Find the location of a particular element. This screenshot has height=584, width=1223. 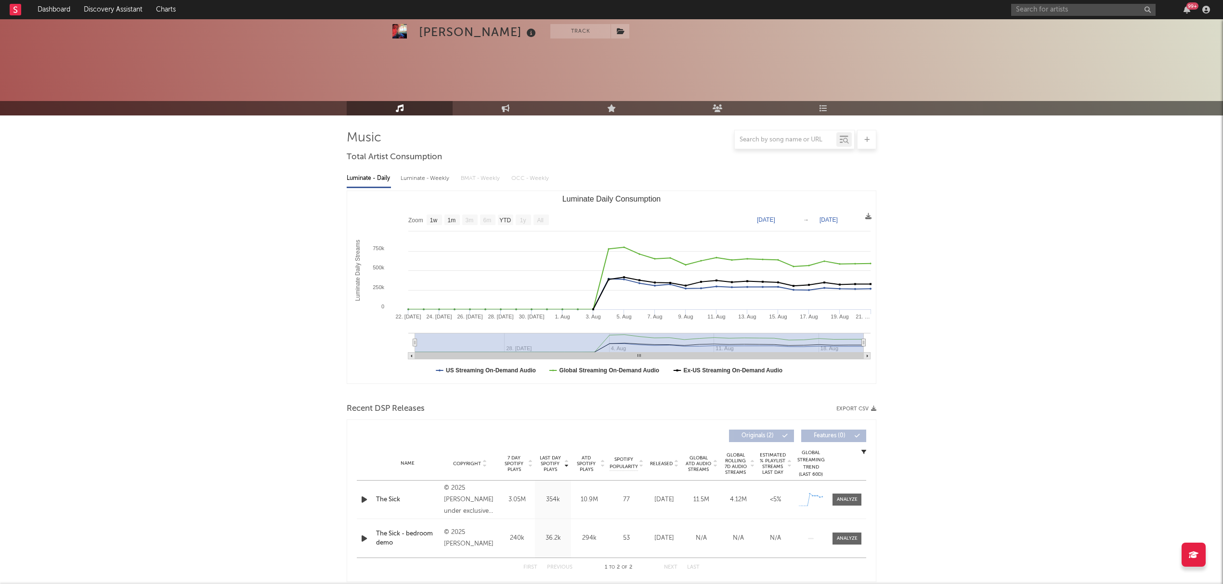

text: 13. Aug is located at coordinates (747, 317).